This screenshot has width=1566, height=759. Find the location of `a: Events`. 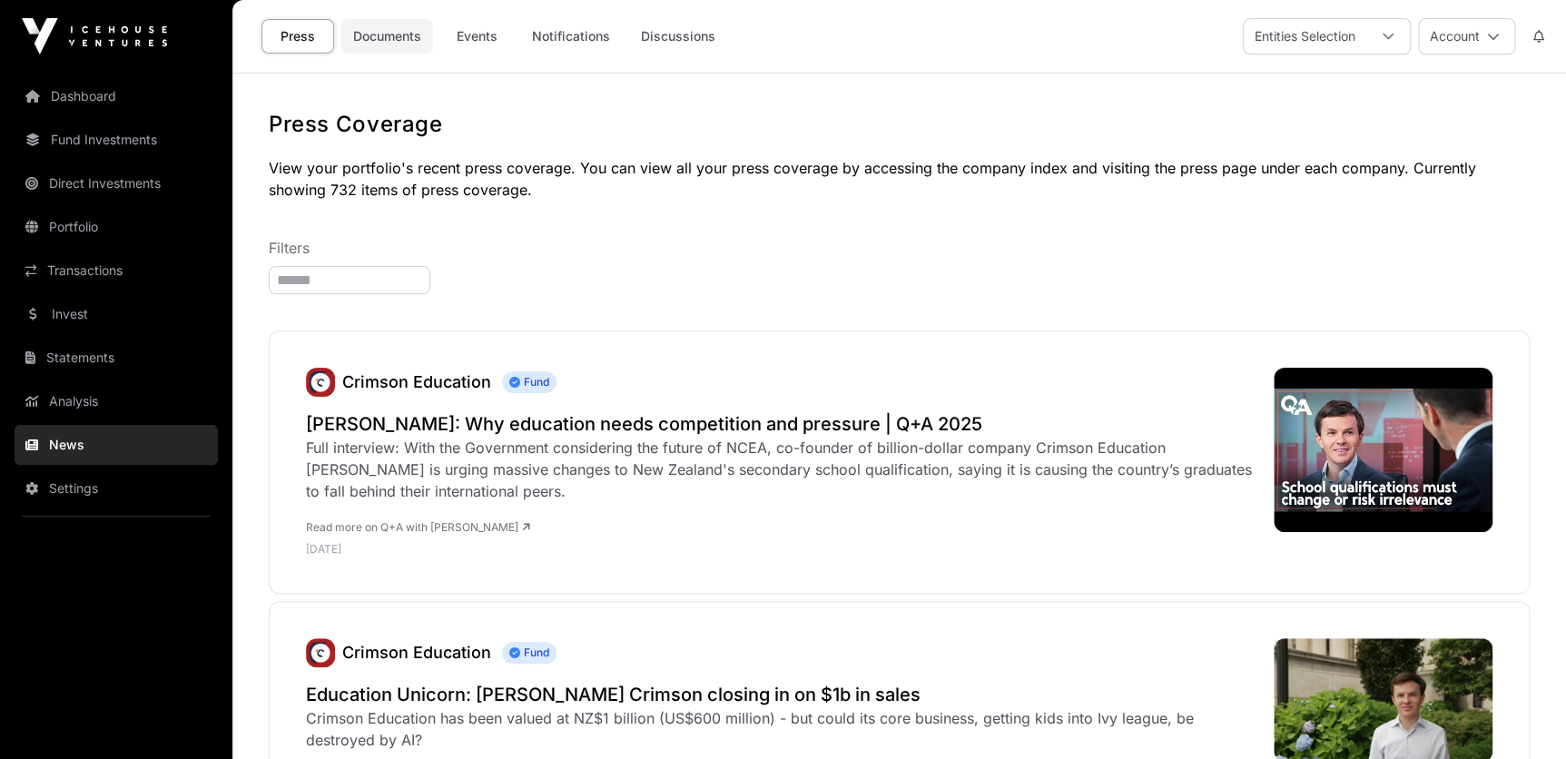

a: Events is located at coordinates (477, 36).